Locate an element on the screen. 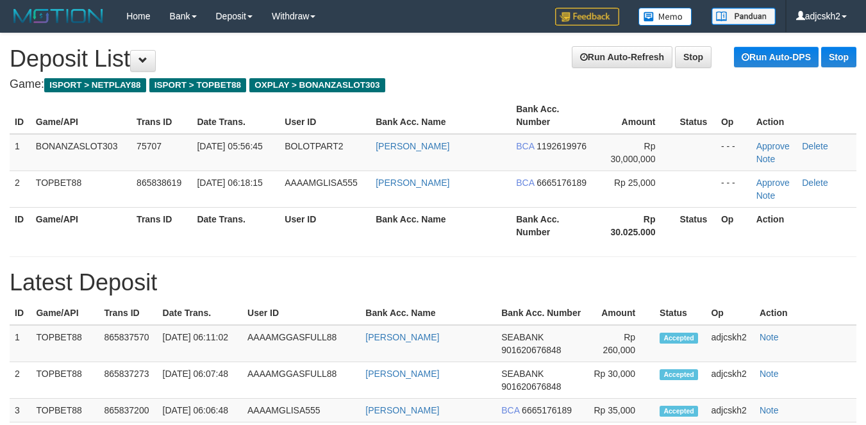 The image size is (866, 425). h1: Deposit List is located at coordinates (433, 59).